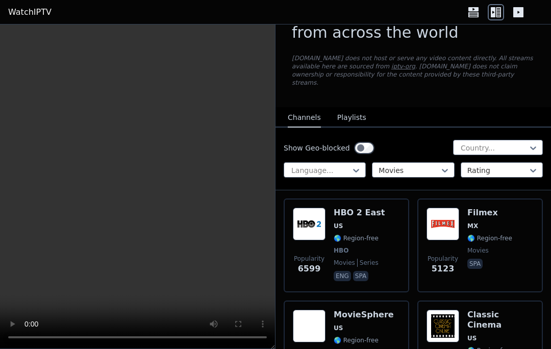  Describe the element at coordinates (317, 148) in the screenshot. I see `label: Show Geo-blocked` at that location.